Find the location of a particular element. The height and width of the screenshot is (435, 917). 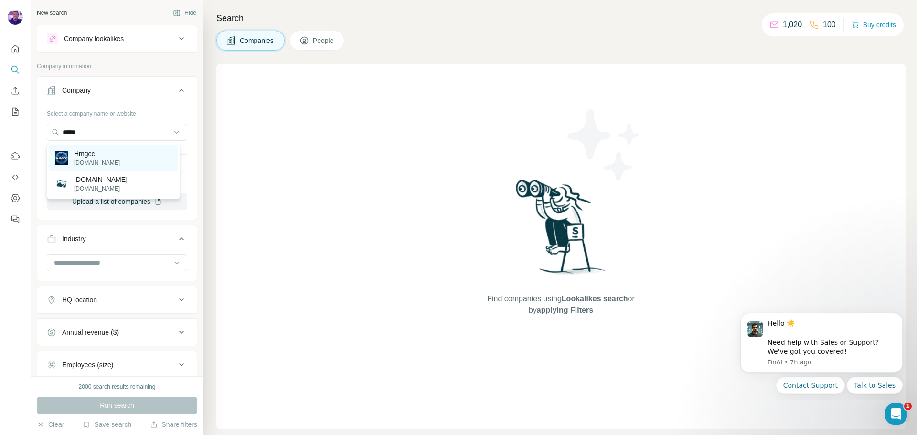

div: HQ location is located at coordinates (79, 300).